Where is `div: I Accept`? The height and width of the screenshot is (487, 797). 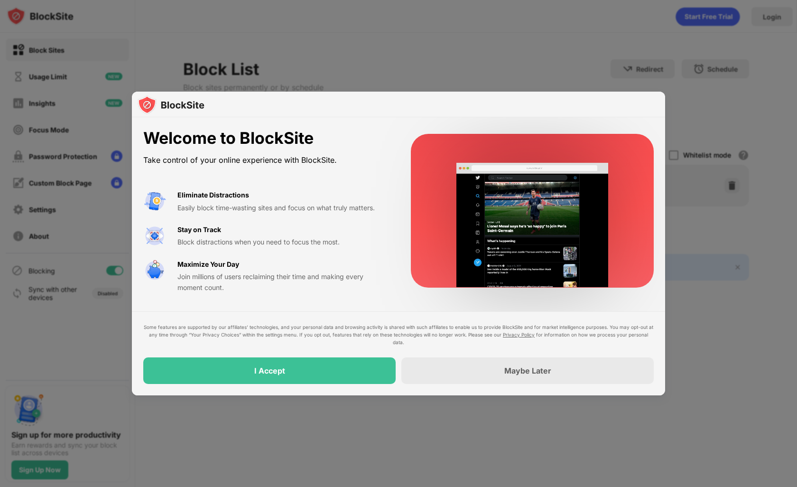
div: I Accept is located at coordinates (269, 371).